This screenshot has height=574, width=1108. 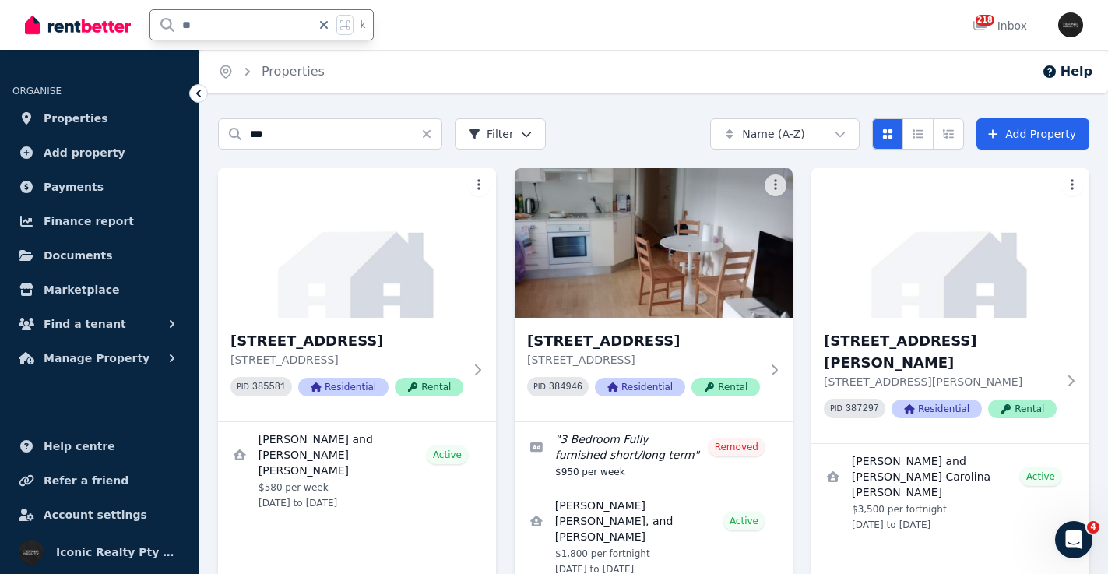 What do you see at coordinates (89, 221) in the screenshot?
I see `span: Finance report` at bounding box center [89, 221].